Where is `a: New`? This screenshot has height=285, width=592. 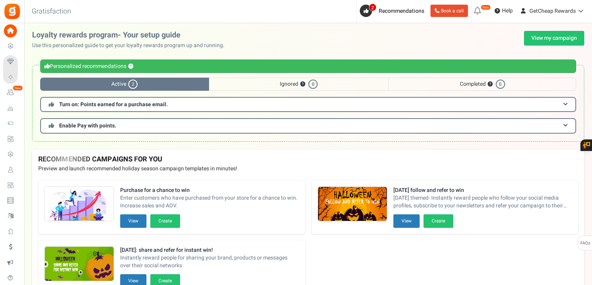
a: New is located at coordinates (12, 93).